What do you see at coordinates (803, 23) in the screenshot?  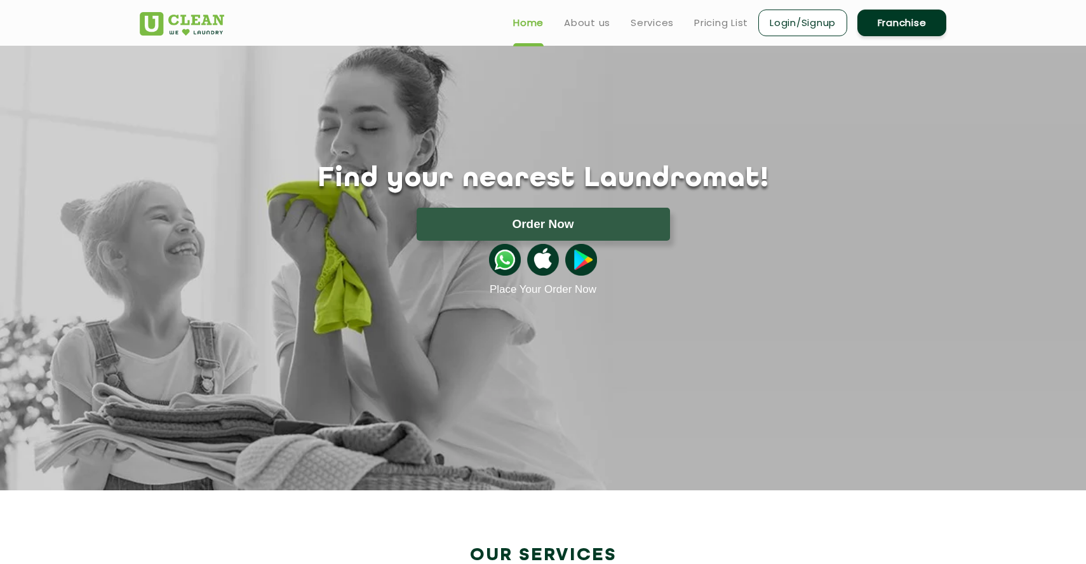 I see `a: Login/Signup` at bounding box center [803, 23].